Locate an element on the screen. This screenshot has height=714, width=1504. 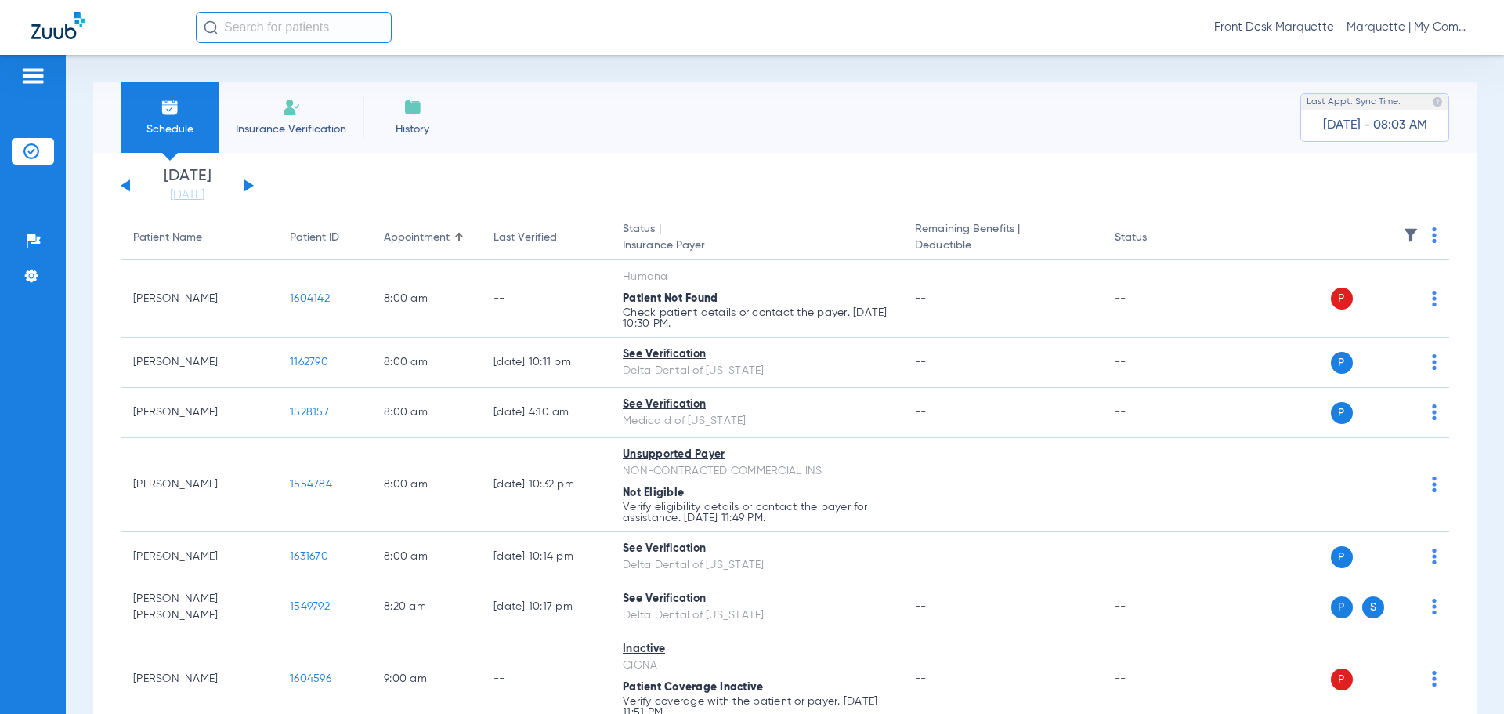
img: Manual Insurance Verification is located at coordinates (291, 107).